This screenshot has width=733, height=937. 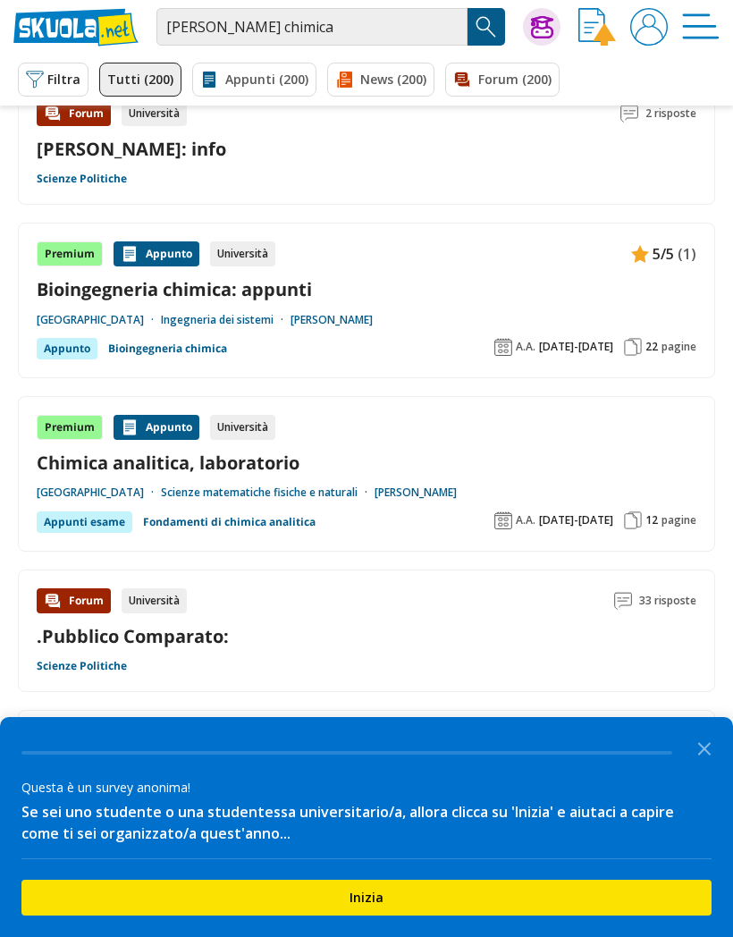 What do you see at coordinates (366, 787) in the screenshot?
I see `div: Questa è un survey anonima!` at bounding box center [366, 787].